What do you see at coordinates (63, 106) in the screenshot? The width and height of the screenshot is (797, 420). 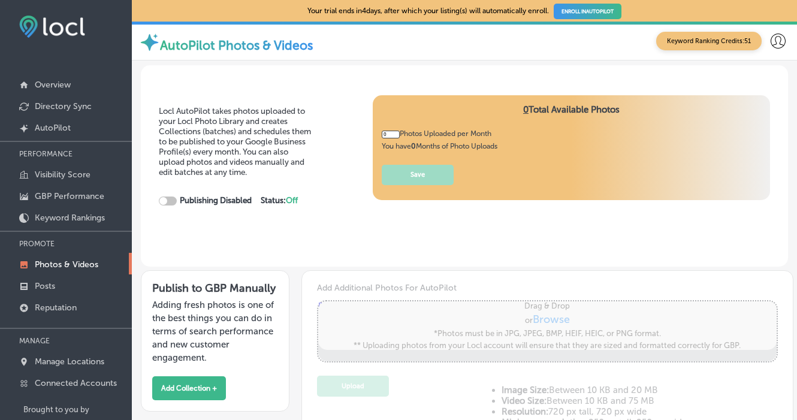 I see `p: Directory Sync` at bounding box center [63, 106].